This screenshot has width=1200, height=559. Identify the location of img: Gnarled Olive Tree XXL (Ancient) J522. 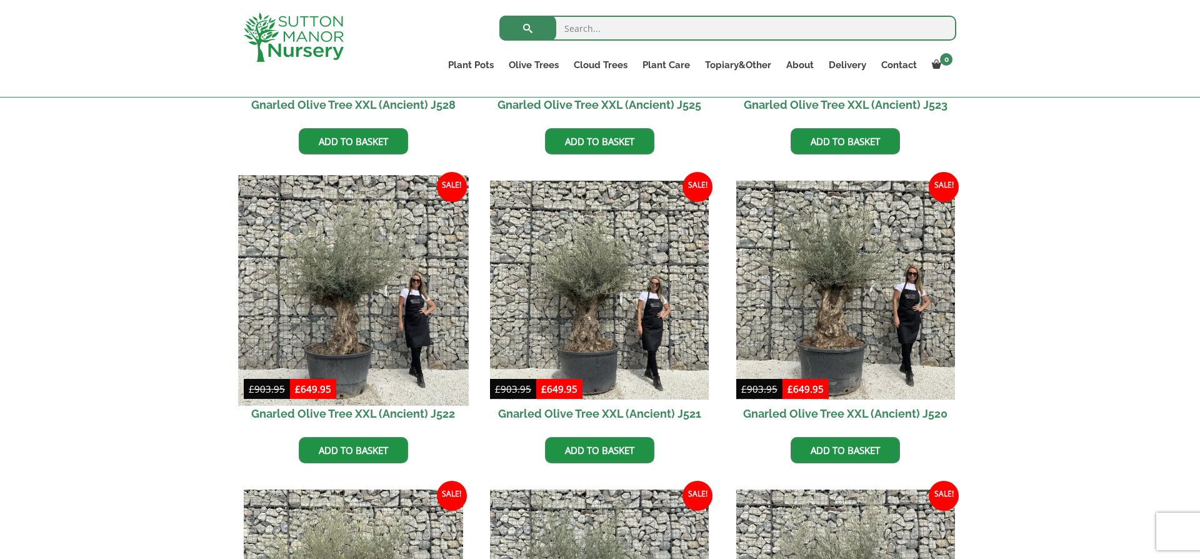
(353, 290).